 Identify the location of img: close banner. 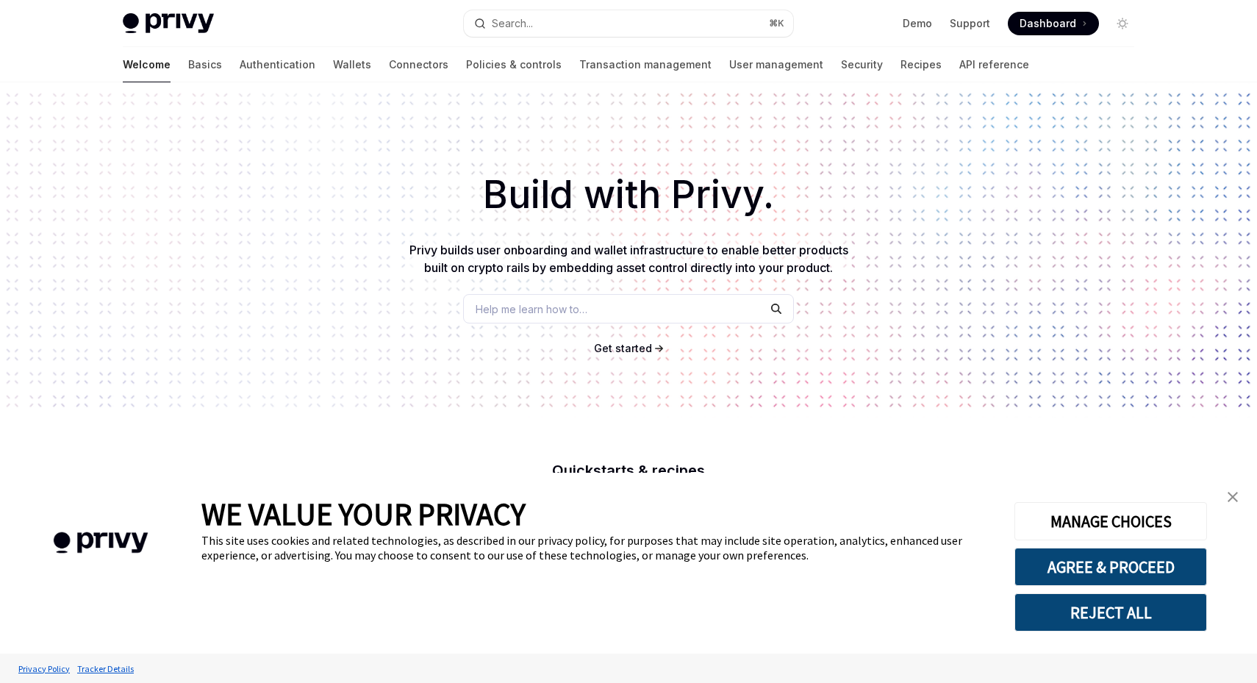
(1233, 497).